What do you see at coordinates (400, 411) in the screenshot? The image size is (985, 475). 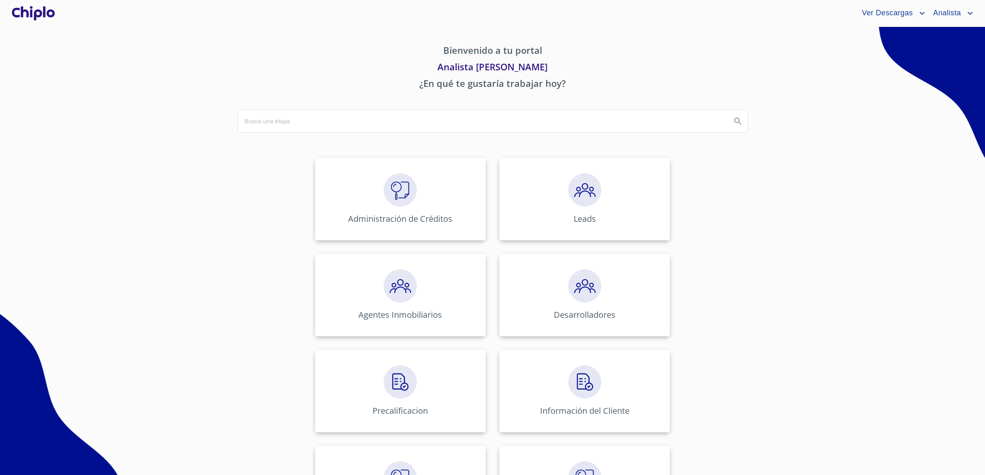 I see `p: Precalificacion` at bounding box center [400, 411].